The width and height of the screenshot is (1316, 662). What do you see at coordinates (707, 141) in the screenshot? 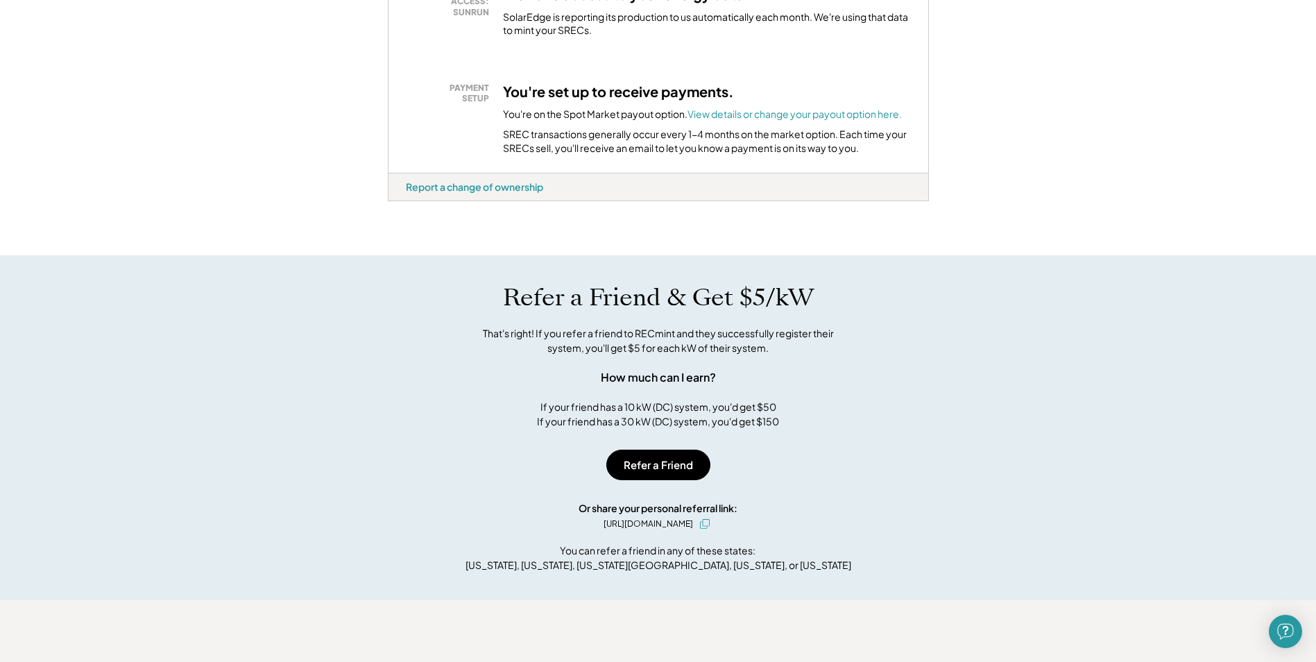
I see `div: SREC transactions generally occur every 1-4 months on the market option. Each time your SRECs sel...` at bounding box center [707, 141].